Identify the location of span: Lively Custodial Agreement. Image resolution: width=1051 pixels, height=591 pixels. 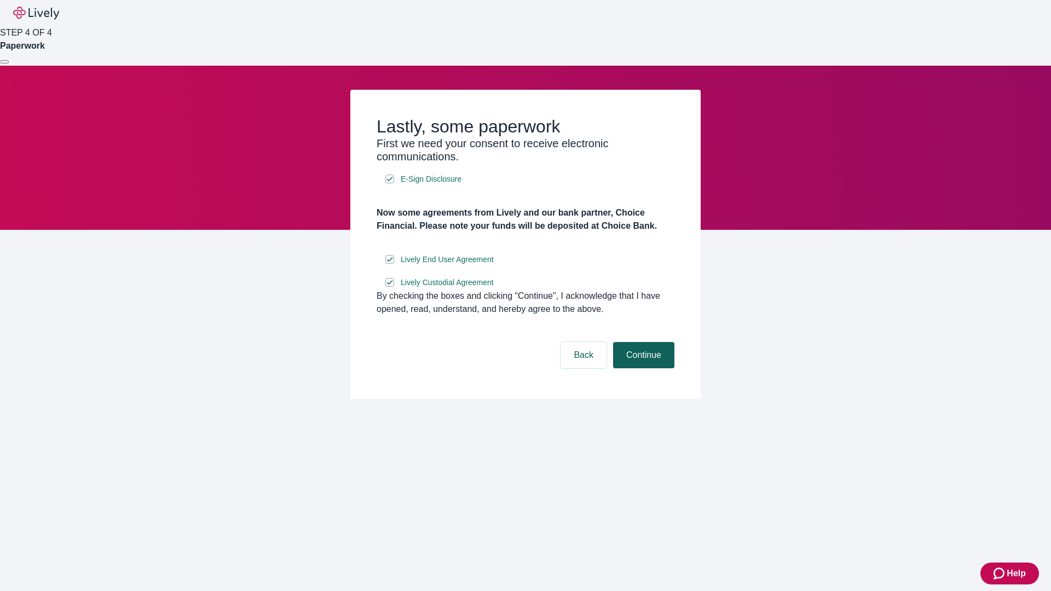
(447, 282).